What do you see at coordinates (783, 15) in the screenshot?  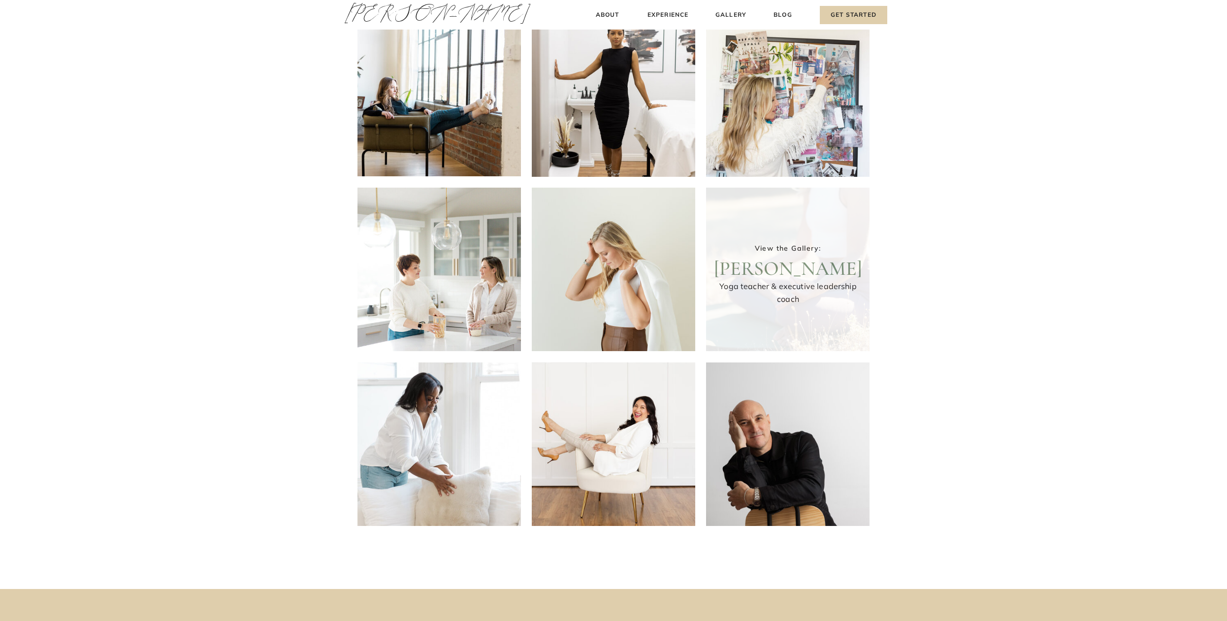 I see `a: Blog` at bounding box center [783, 15].